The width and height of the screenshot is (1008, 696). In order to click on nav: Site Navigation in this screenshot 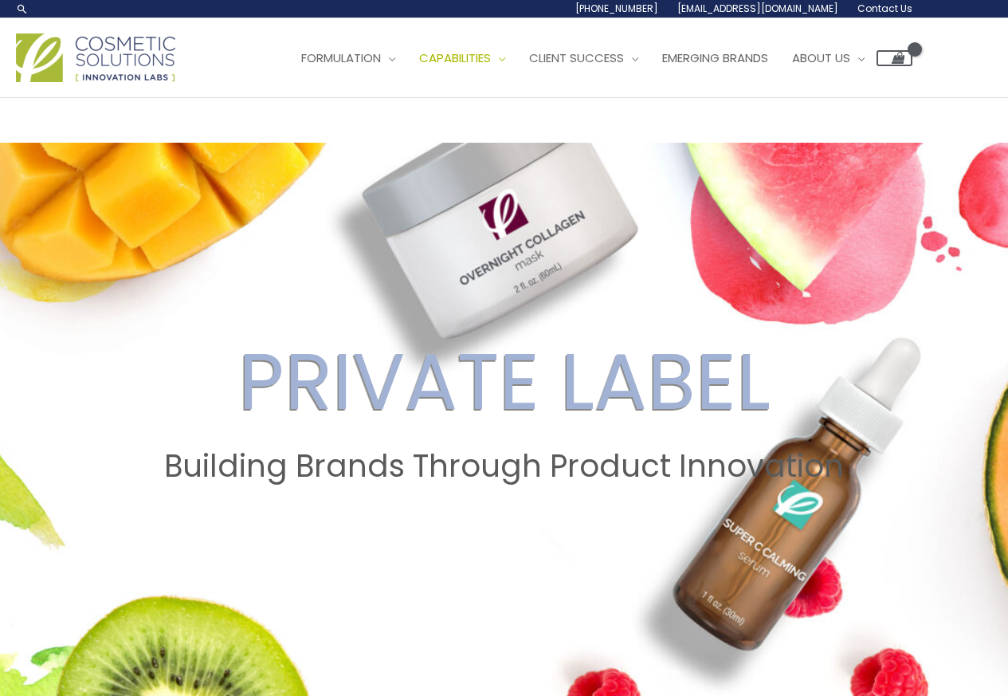, I will do `click(595, 58)`.